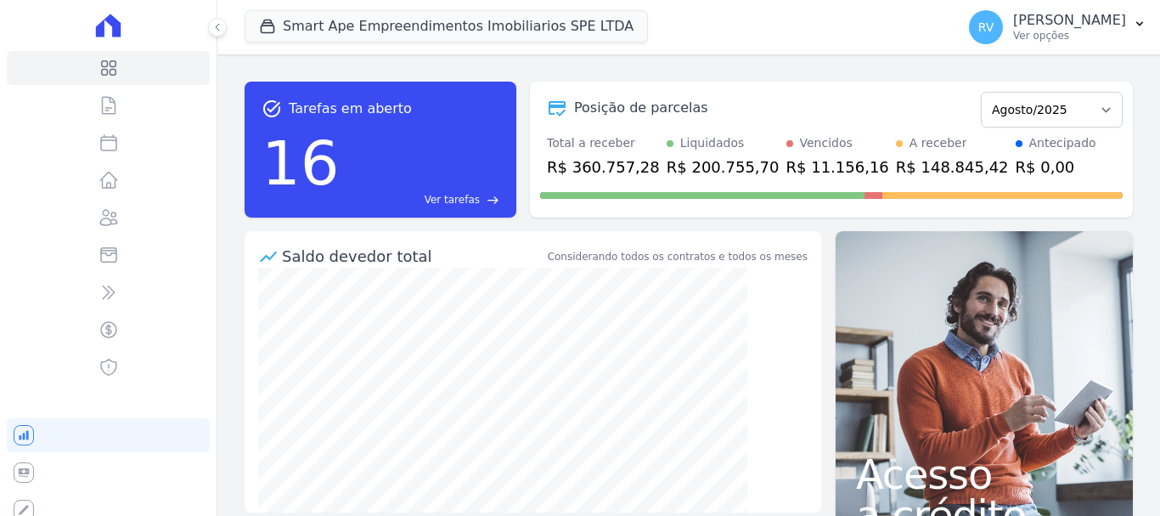  I want to click on div: Vencidos, so click(827, 143).